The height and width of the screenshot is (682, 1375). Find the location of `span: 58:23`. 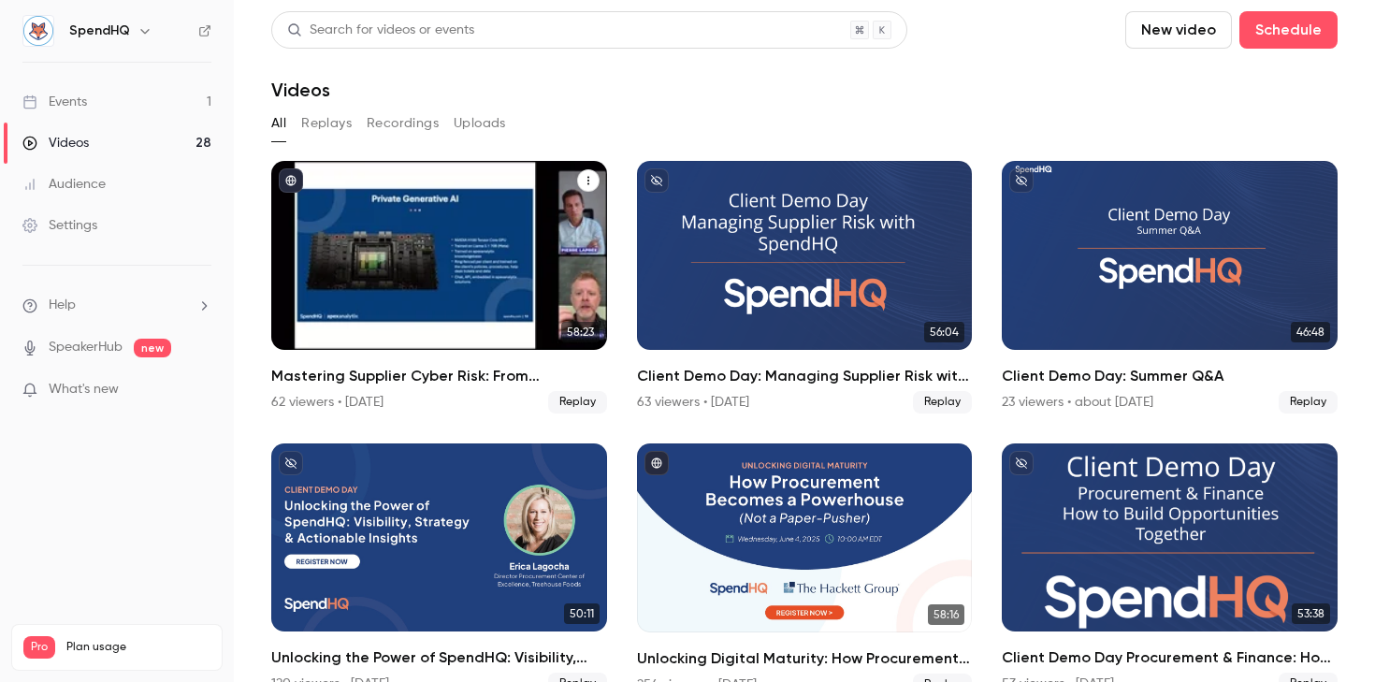

span: 58:23 is located at coordinates (580, 332).